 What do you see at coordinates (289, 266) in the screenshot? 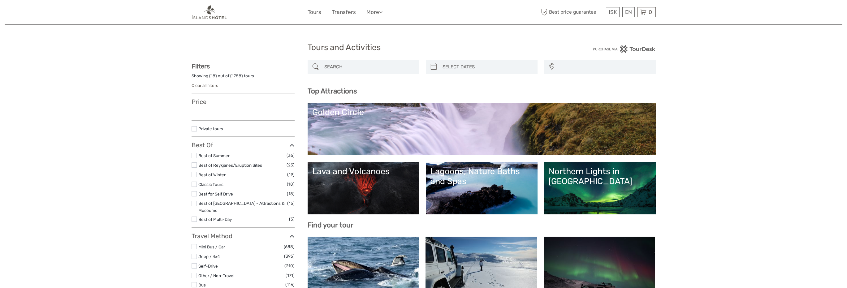
I see `span: (210)` at bounding box center [289, 266].